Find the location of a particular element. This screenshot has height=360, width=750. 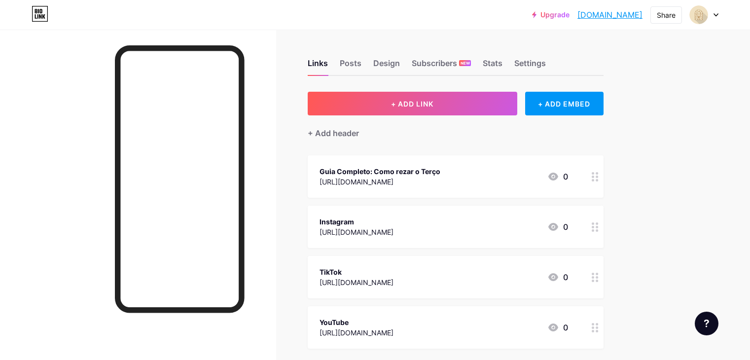

button: + ADD LINK is located at coordinates (412, 104).